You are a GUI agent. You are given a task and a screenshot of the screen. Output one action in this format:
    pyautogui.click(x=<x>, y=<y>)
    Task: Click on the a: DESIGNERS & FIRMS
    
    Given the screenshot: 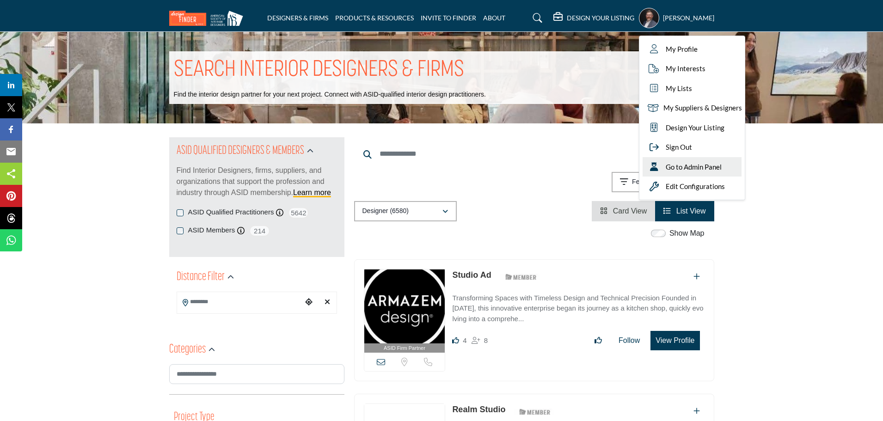 What is the action you would take?
    pyautogui.click(x=298, y=18)
    